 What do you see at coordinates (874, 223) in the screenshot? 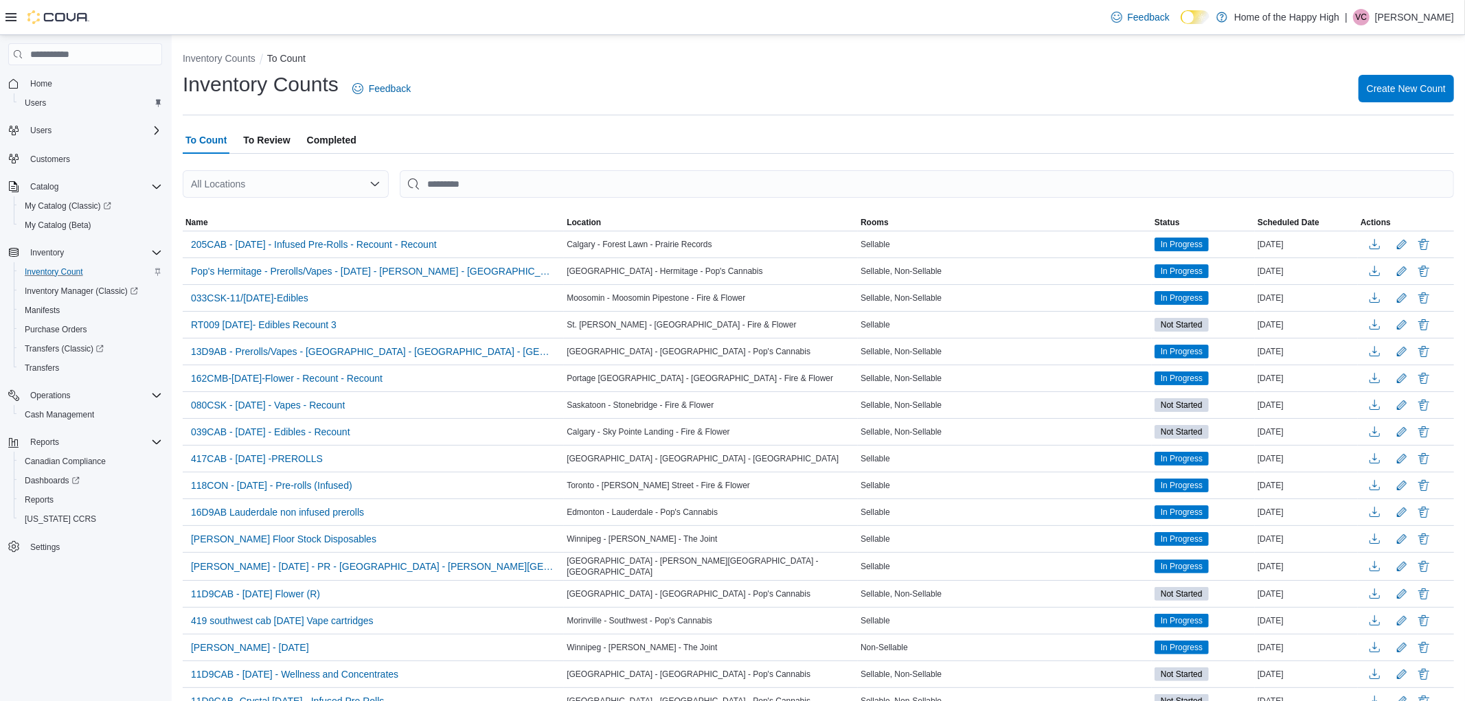
I see `span: Rooms` at bounding box center [874, 223].